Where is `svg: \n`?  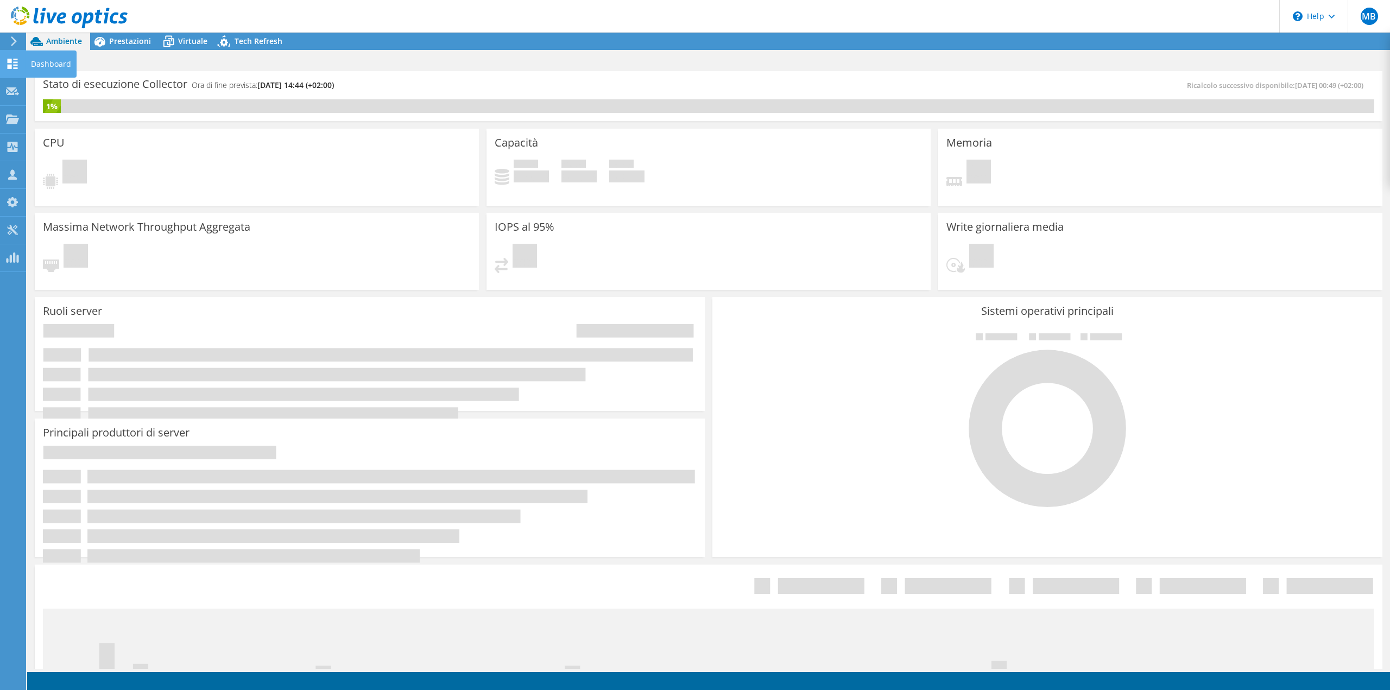
svg: \n is located at coordinates (1297, 16).